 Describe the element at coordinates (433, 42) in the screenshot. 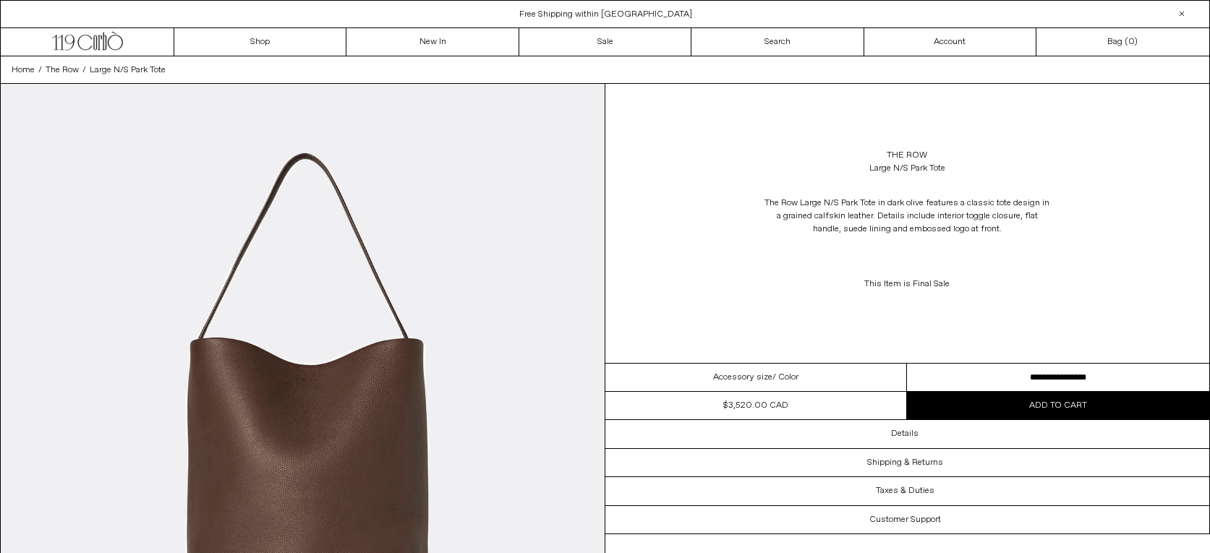

I see `a: New In` at that location.